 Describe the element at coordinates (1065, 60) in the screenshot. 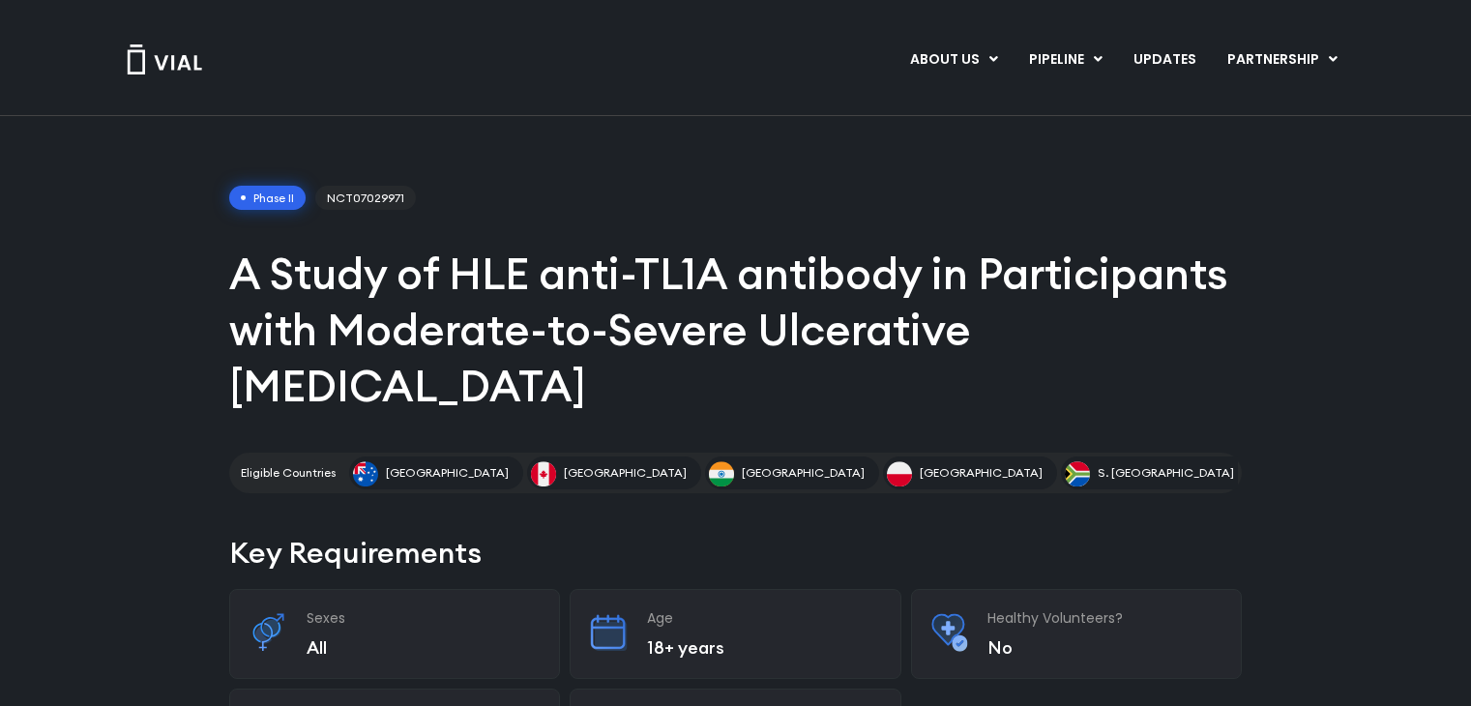

I see `a: PIPELINEMenu Toggle` at that location.